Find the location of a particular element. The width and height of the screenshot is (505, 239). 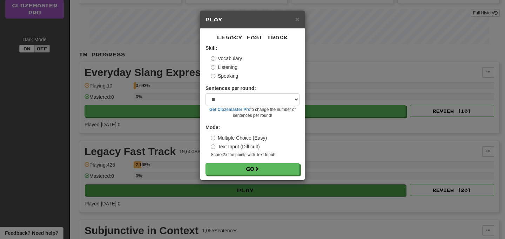

strong: Mode: is located at coordinates (212, 128).